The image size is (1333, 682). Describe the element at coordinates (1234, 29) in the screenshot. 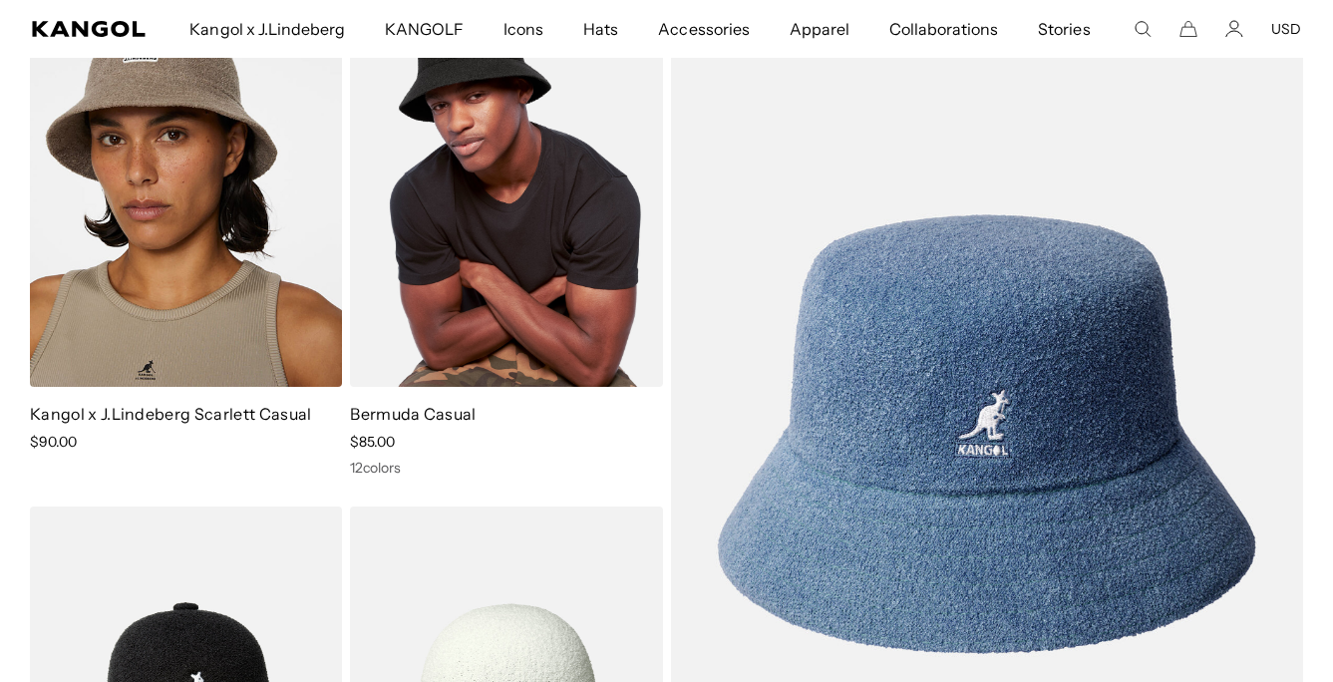

I see `a: Account` at that location.